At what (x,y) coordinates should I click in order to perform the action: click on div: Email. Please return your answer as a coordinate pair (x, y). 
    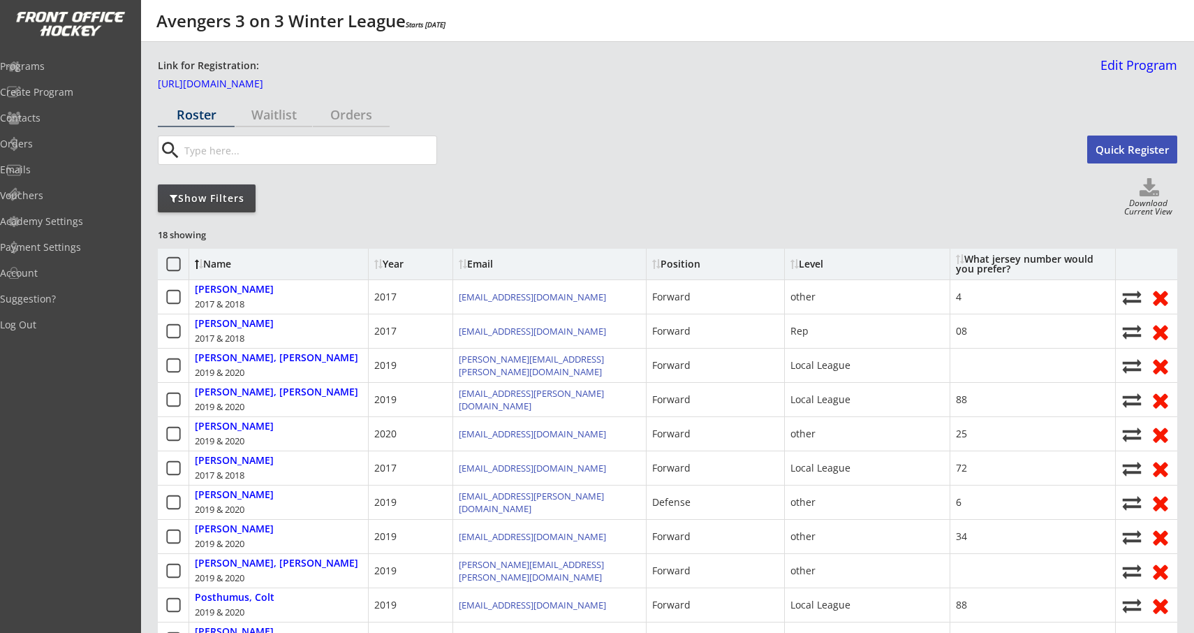
    Looking at the image, I should click on (522, 264).